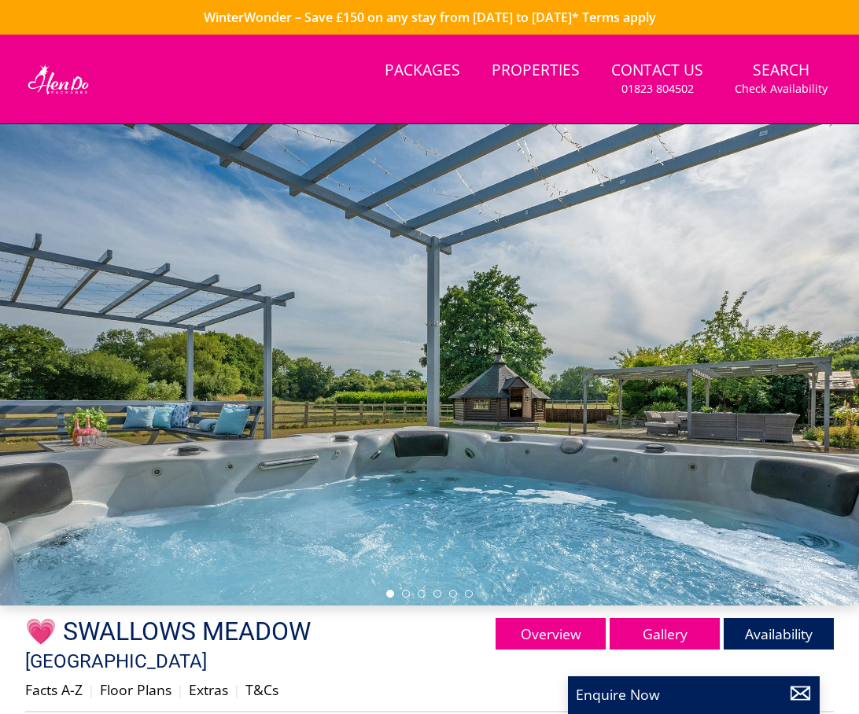 This screenshot has height=714, width=859. What do you see at coordinates (779, 634) in the screenshot?
I see `a: Availability` at bounding box center [779, 634].